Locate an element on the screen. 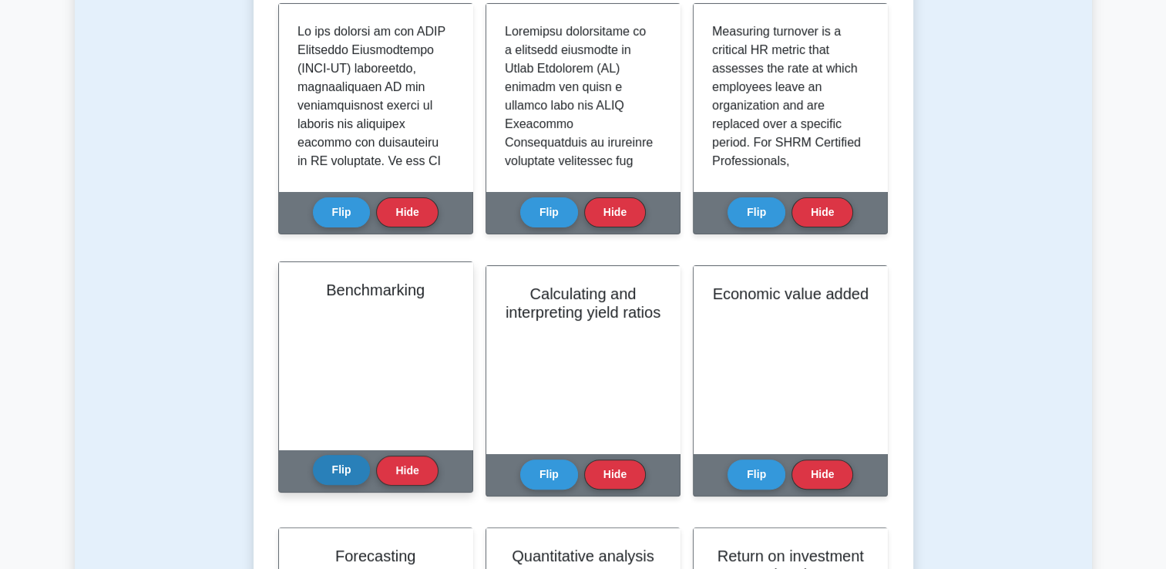  h2: Calculating and interpreting yield ratios is located at coordinates (583, 303).